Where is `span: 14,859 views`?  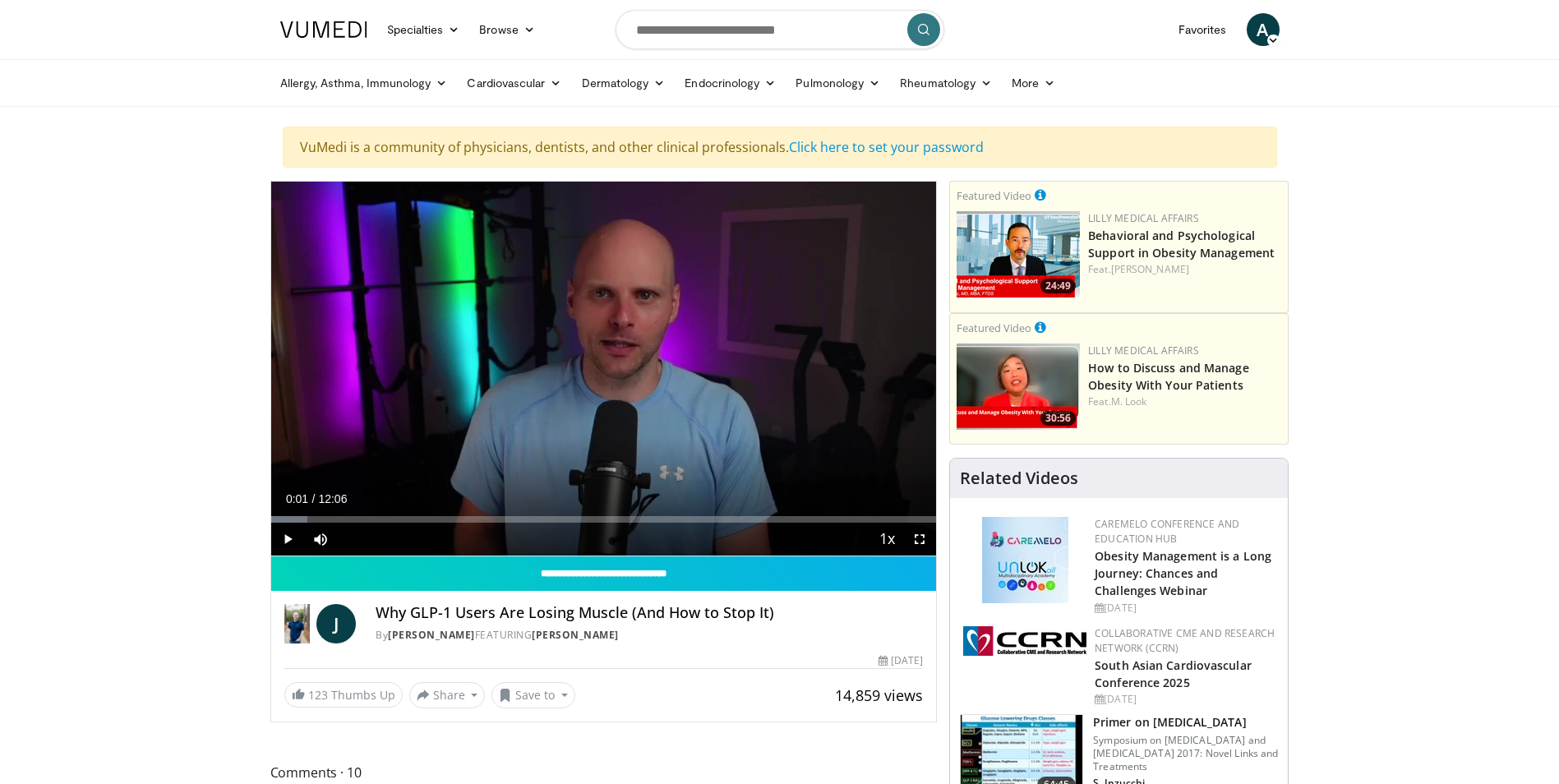 span: 14,859 views is located at coordinates (878, 695).